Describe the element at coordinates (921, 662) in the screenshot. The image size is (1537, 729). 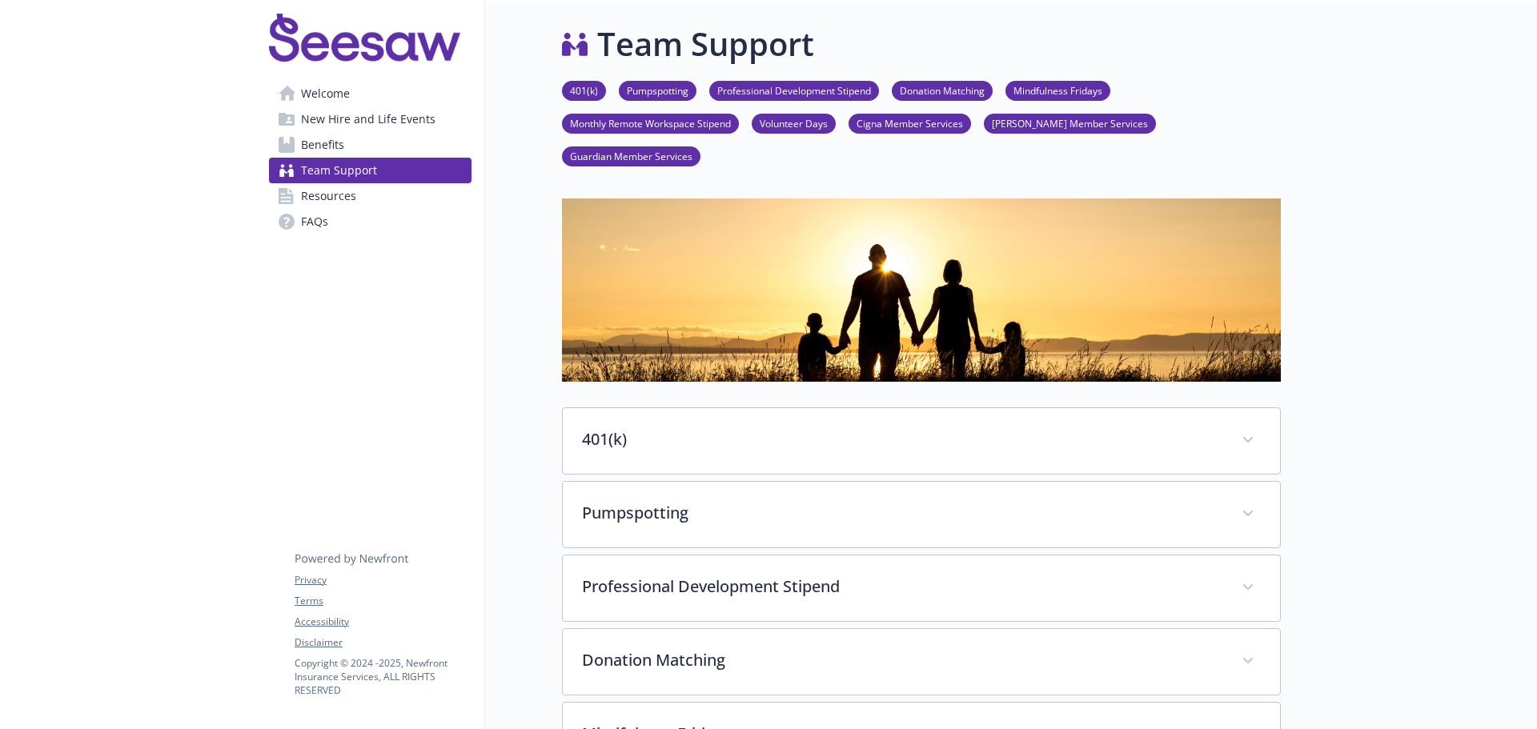
I see `div: Donation Matching` at that location.